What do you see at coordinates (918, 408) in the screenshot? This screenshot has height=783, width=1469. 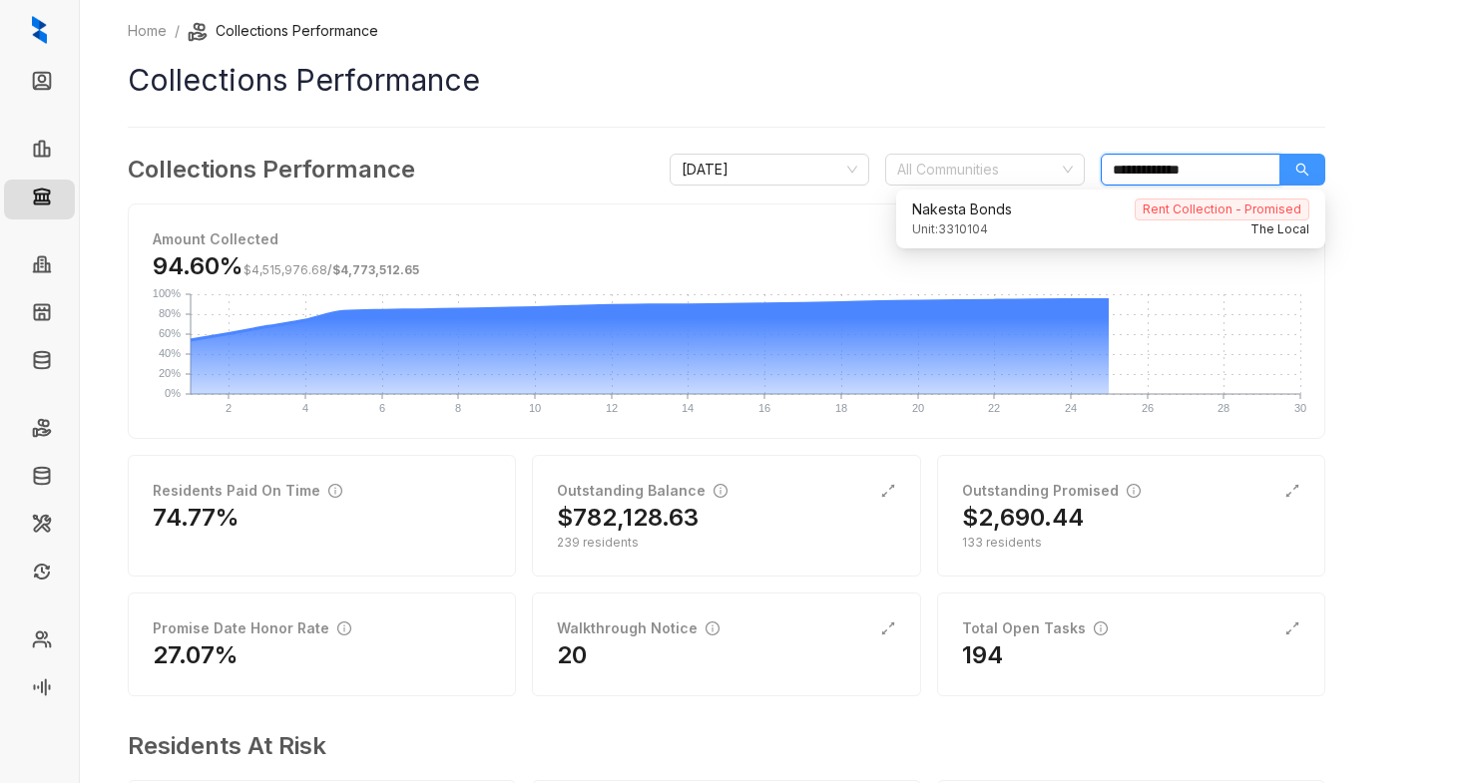 I see `text: 20` at bounding box center [918, 408].